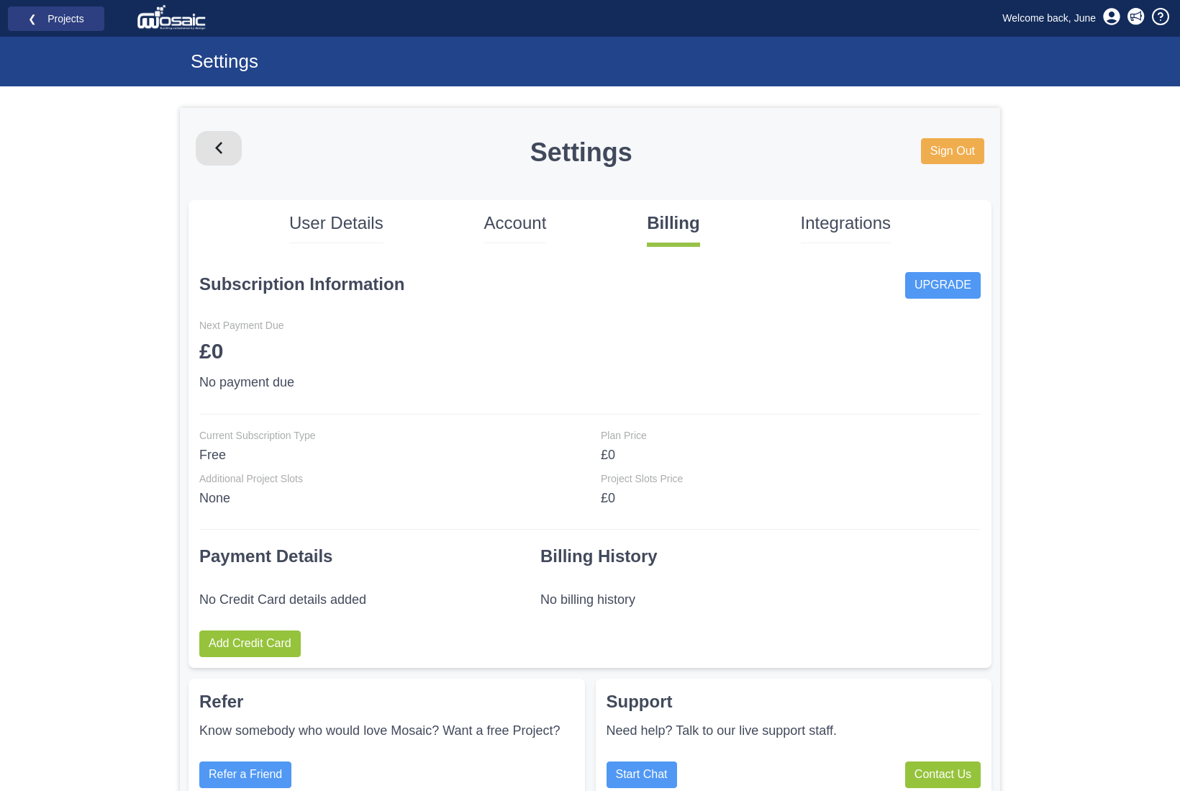 This screenshot has height=791, width=1180. Describe the element at coordinates (394, 479) in the screenshot. I see `p: Additional Project Slots` at that location.